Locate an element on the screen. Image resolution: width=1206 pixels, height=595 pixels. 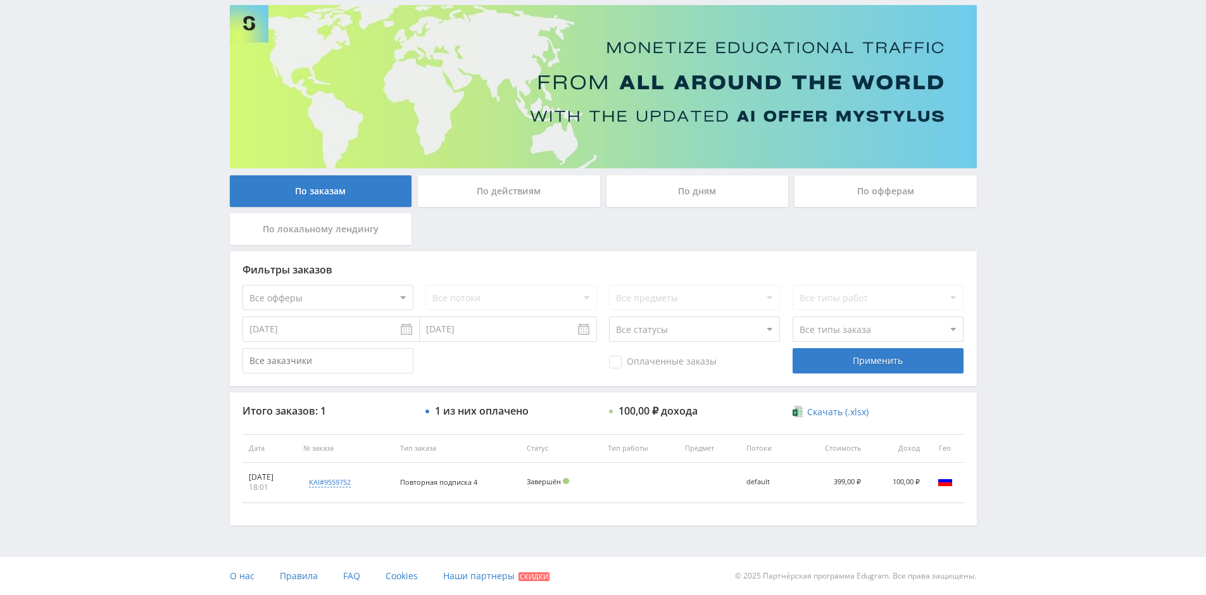
span: Повторная подписка 4 is located at coordinates (439, 482).